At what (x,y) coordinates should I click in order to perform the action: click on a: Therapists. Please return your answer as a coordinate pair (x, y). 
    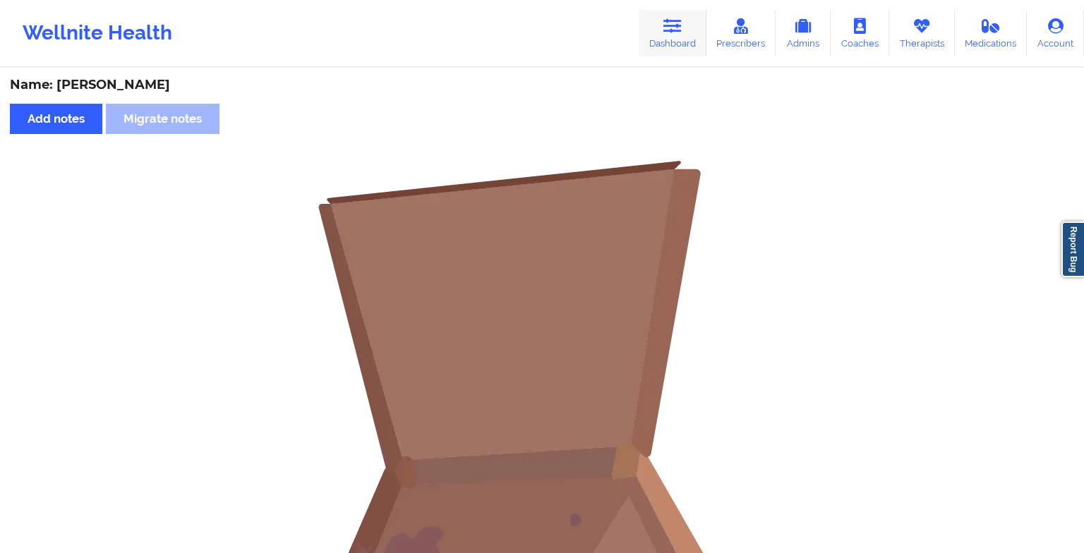
    Looking at the image, I should click on (922, 33).